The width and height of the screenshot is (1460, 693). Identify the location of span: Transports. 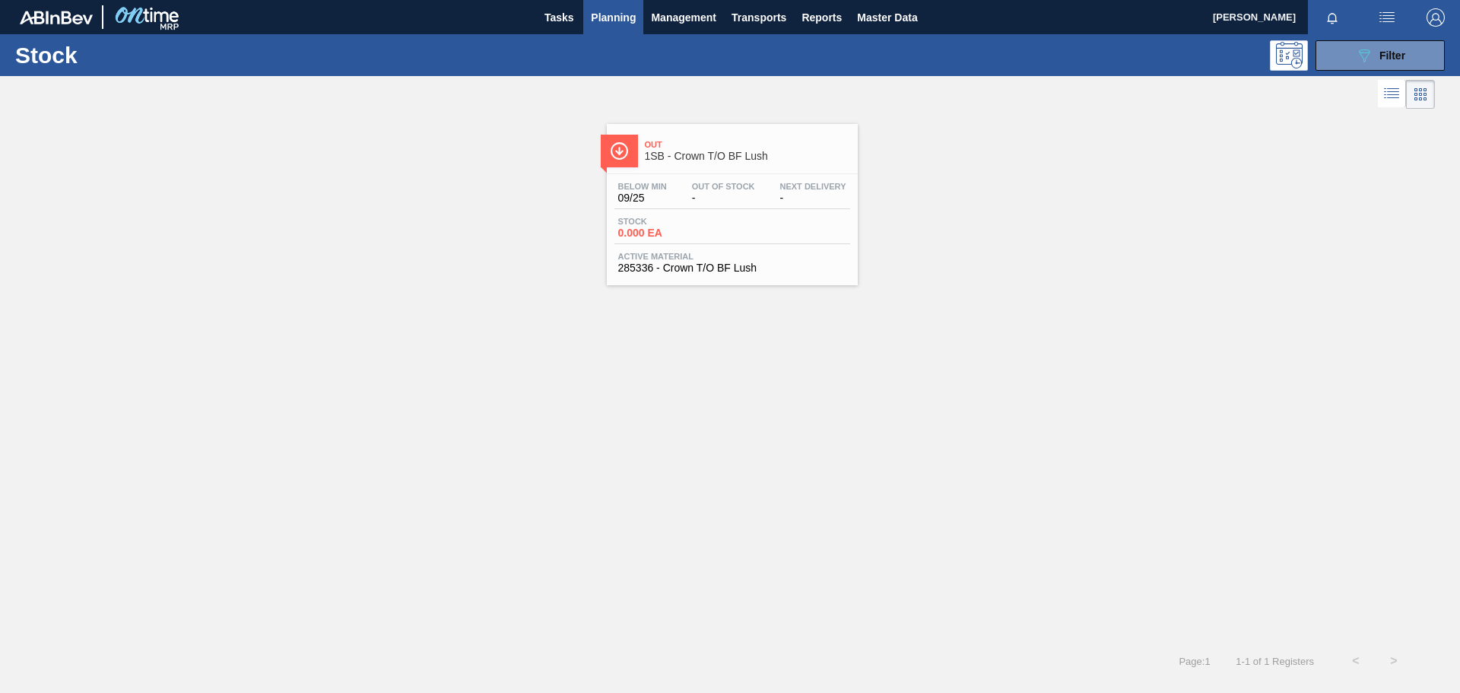
(759, 17).